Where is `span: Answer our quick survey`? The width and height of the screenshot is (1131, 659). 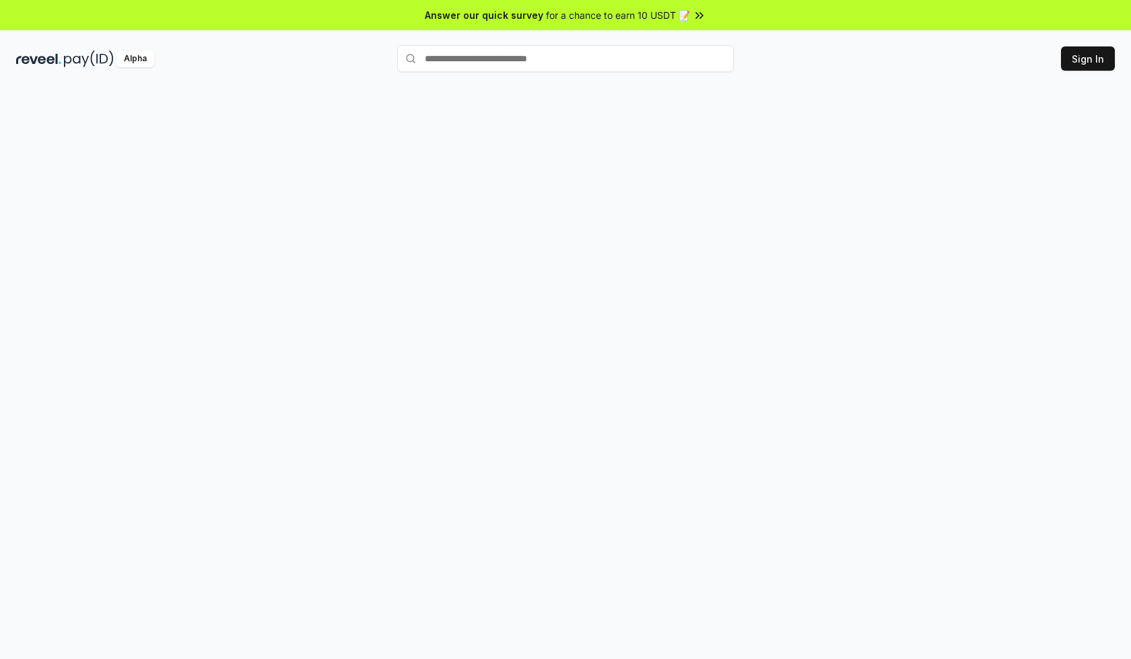 span: Answer our quick survey is located at coordinates (484, 15).